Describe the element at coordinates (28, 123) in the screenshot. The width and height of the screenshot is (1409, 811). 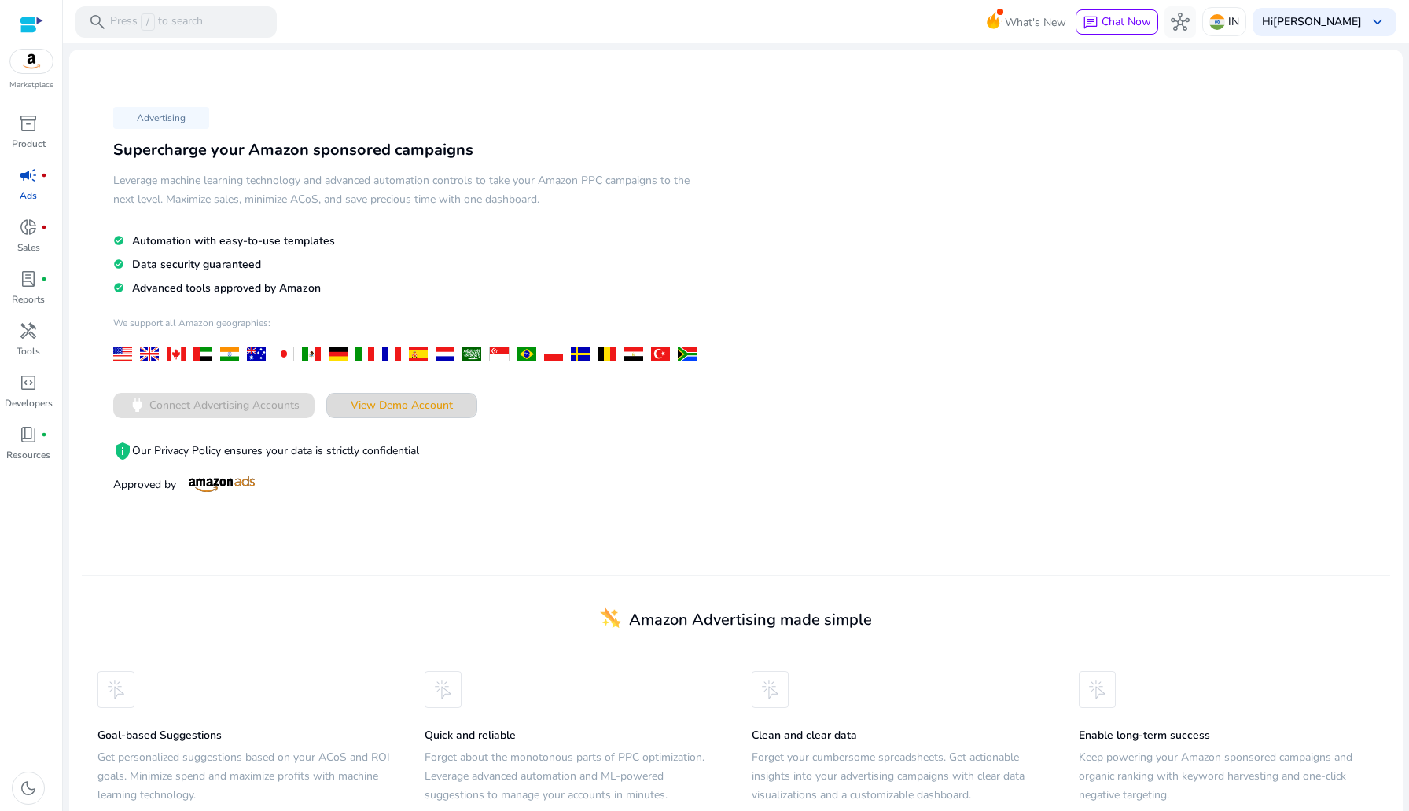
I see `span: inventory_2` at that location.